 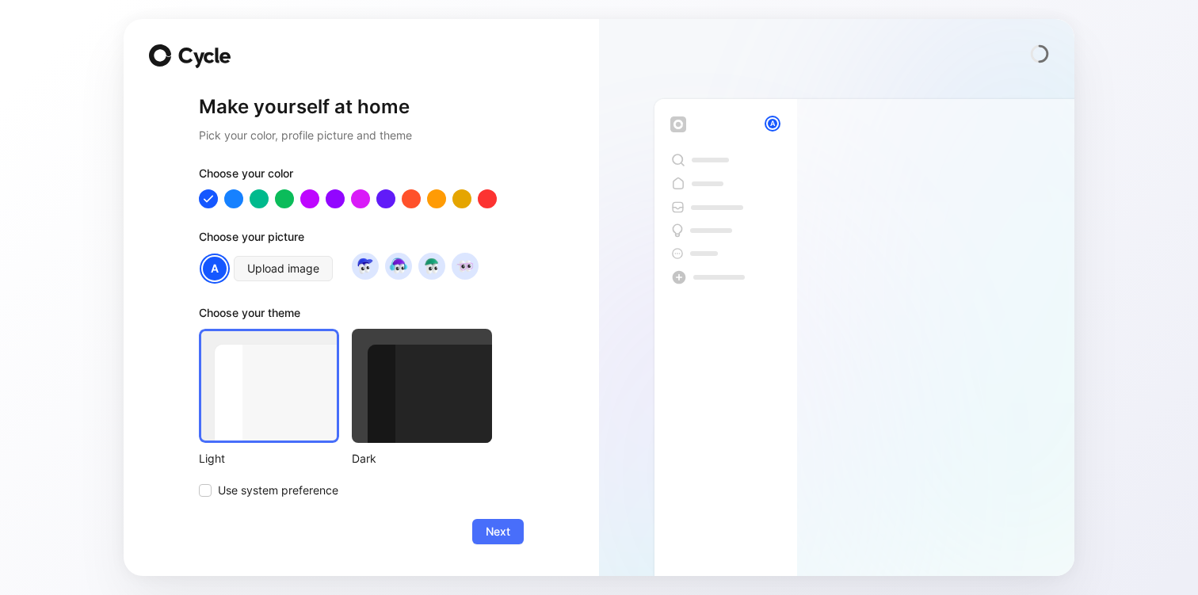 What do you see at coordinates (678, 124) in the screenshot?
I see `img: workspace-default-logo-wX5zAyuM.png` at bounding box center [678, 124].